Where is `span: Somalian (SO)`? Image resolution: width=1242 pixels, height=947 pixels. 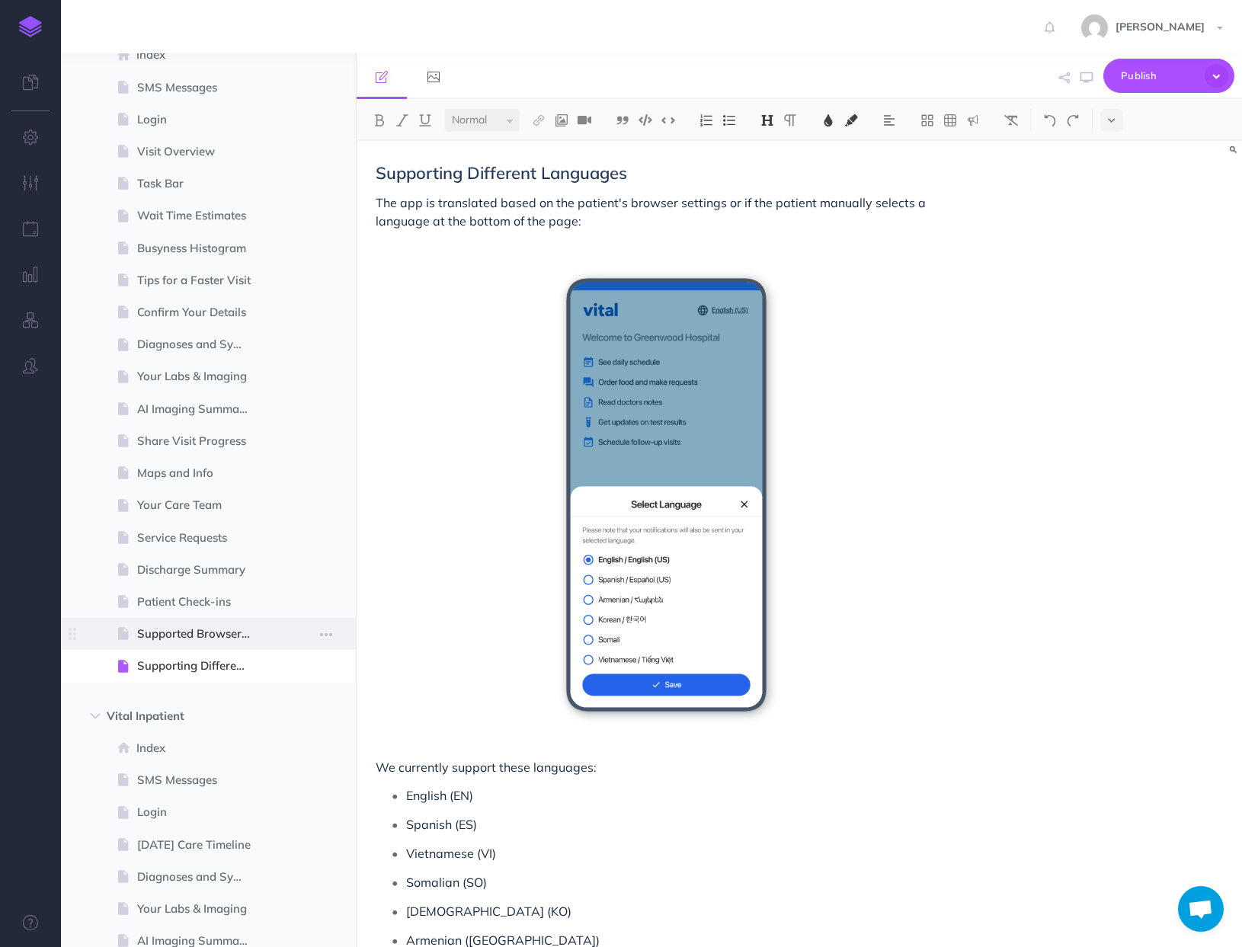 span: Somalian (SO) is located at coordinates (446, 882).